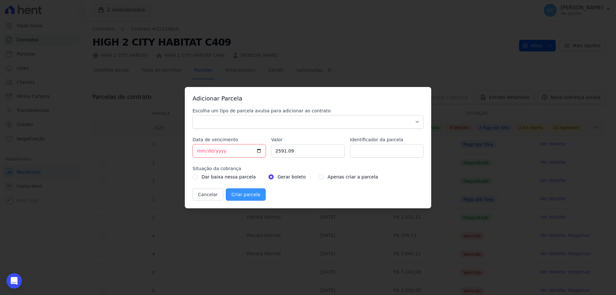  I want to click on input: Criar parcela, so click(246, 195).